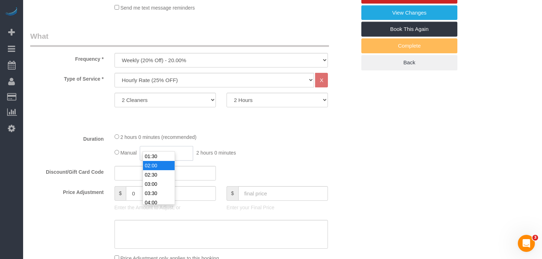  I want to click on a: Automaid Logo, so click(11, 12).